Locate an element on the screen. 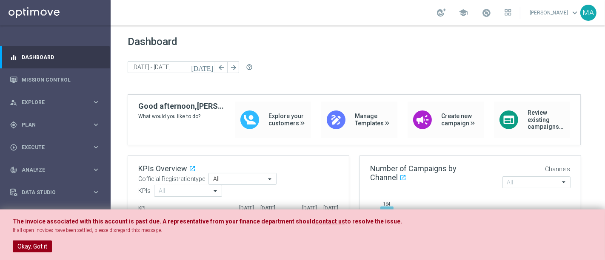 This screenshot has width=605, height=260. button: Okay, Got it is located at coordinates (32, 247).